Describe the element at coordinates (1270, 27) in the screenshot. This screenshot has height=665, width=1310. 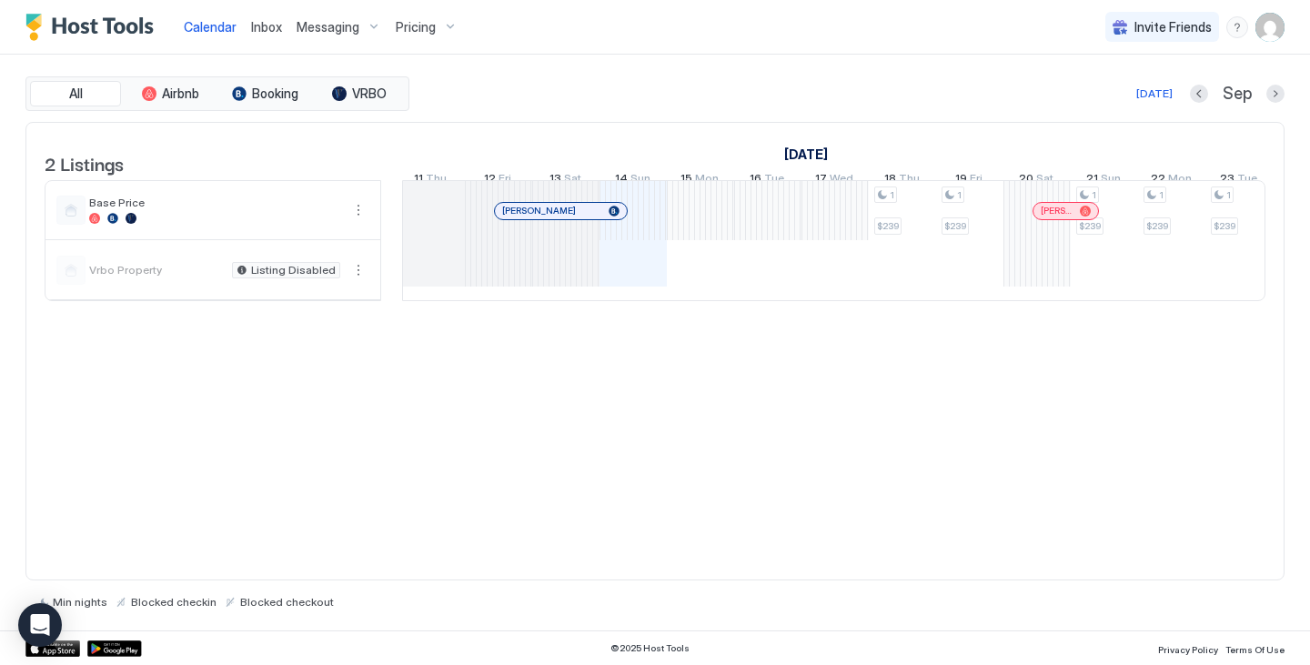
I see `div: User profile` at that location.